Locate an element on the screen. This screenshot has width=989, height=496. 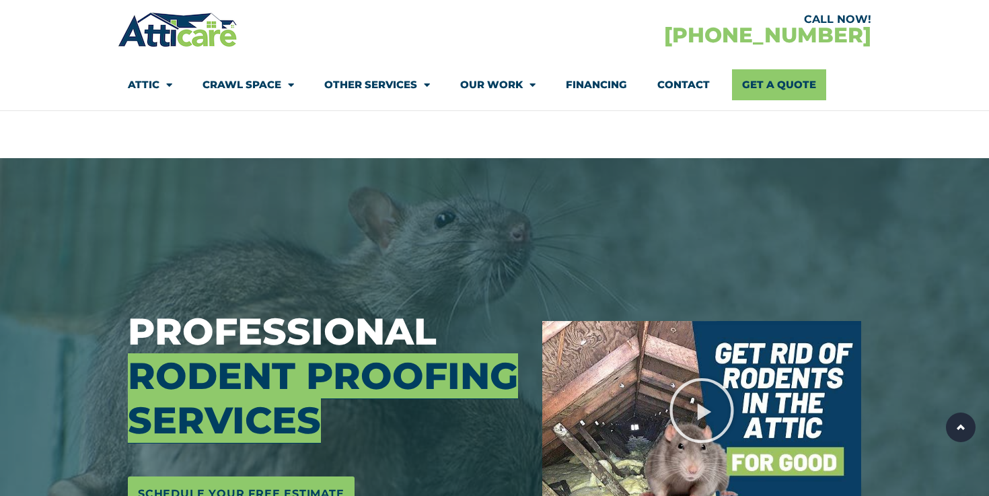
a: Financing is located at coordinates (596, 85).